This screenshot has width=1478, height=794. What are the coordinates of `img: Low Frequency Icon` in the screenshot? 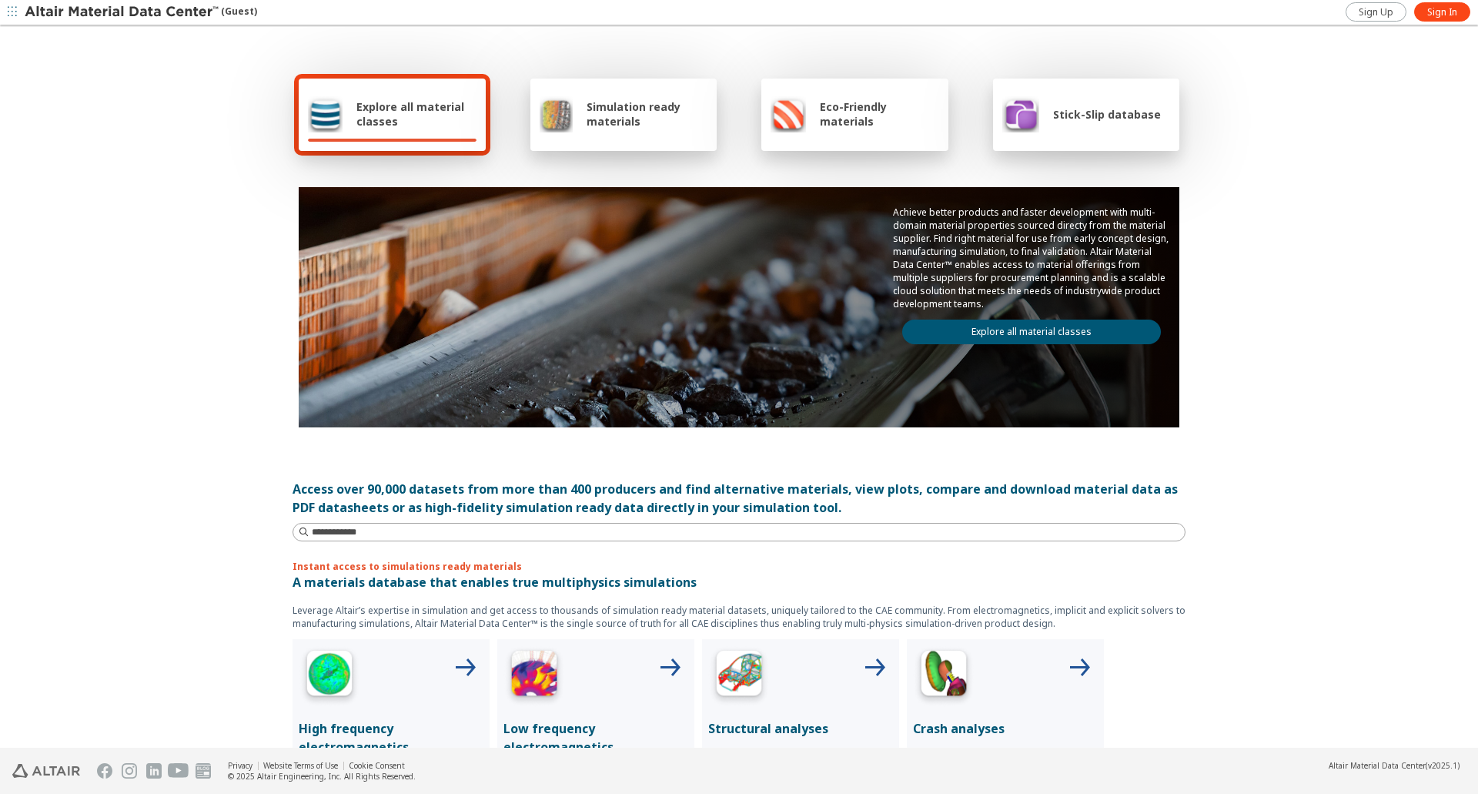 It's located at (534, 676).